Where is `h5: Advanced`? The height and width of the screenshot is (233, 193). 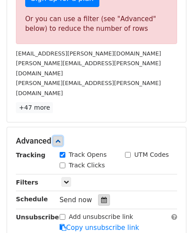
h5: Advanced is located at coordinates (96, 141).